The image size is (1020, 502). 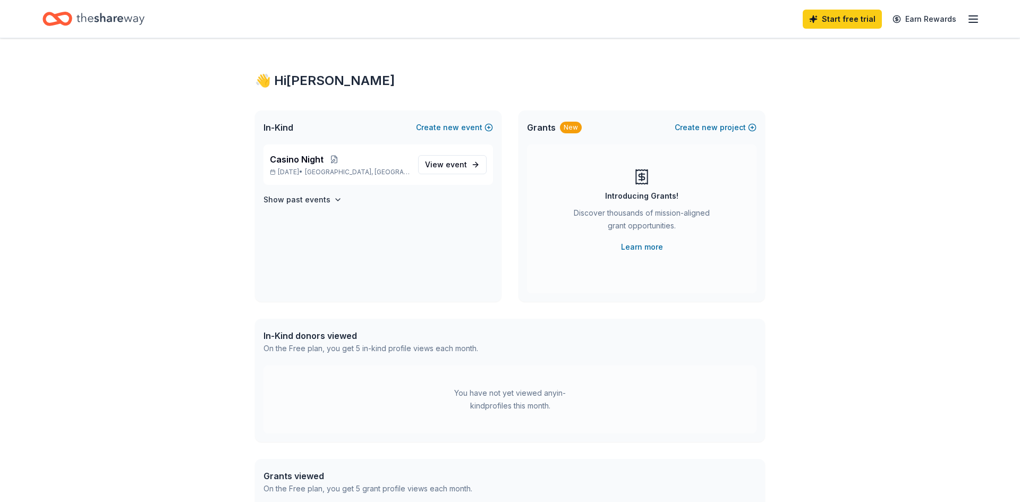 What do you see at coordinates (368, 489) in the screenshot?
I see `div: On the Free plan, you get 5 grant profile views each month.` at bounding box center [368, 489].